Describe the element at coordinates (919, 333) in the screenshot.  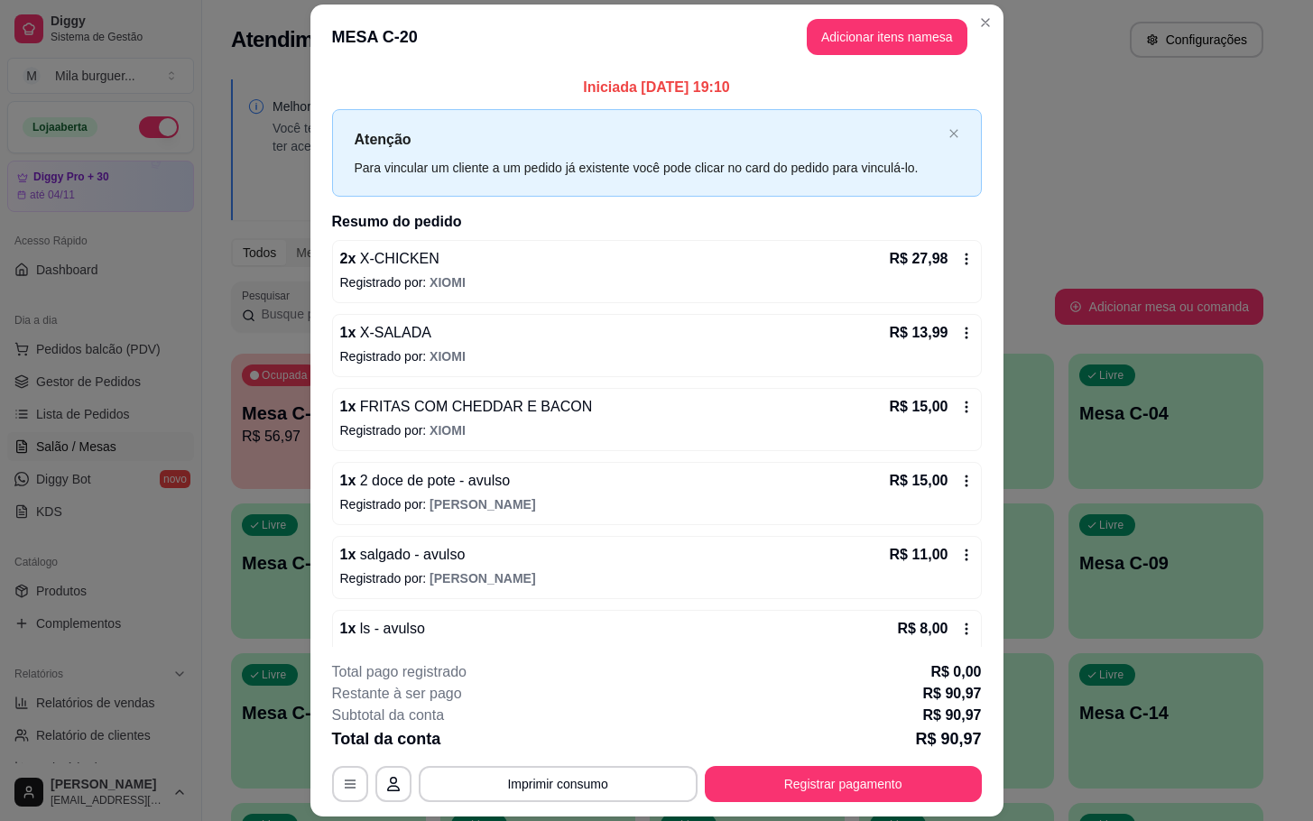
I see `p: R$ 13,99` at that location.